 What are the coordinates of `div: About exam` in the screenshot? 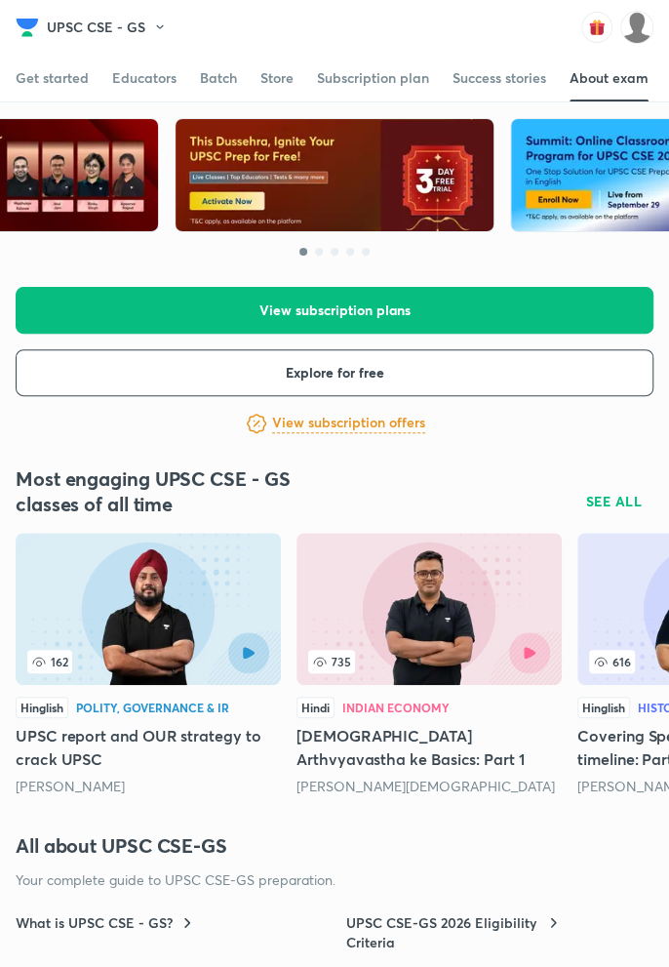 It's located at (609, 78).